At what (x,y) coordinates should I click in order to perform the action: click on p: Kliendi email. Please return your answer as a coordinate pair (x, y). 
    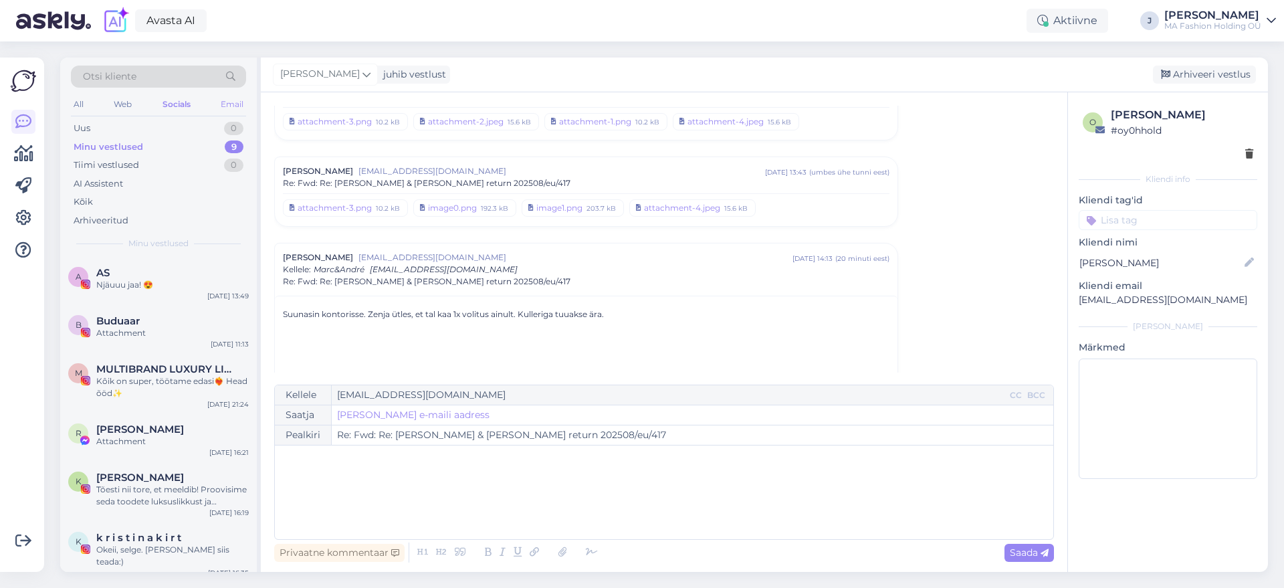
    Looking at the image, I should click on (1167, 285).